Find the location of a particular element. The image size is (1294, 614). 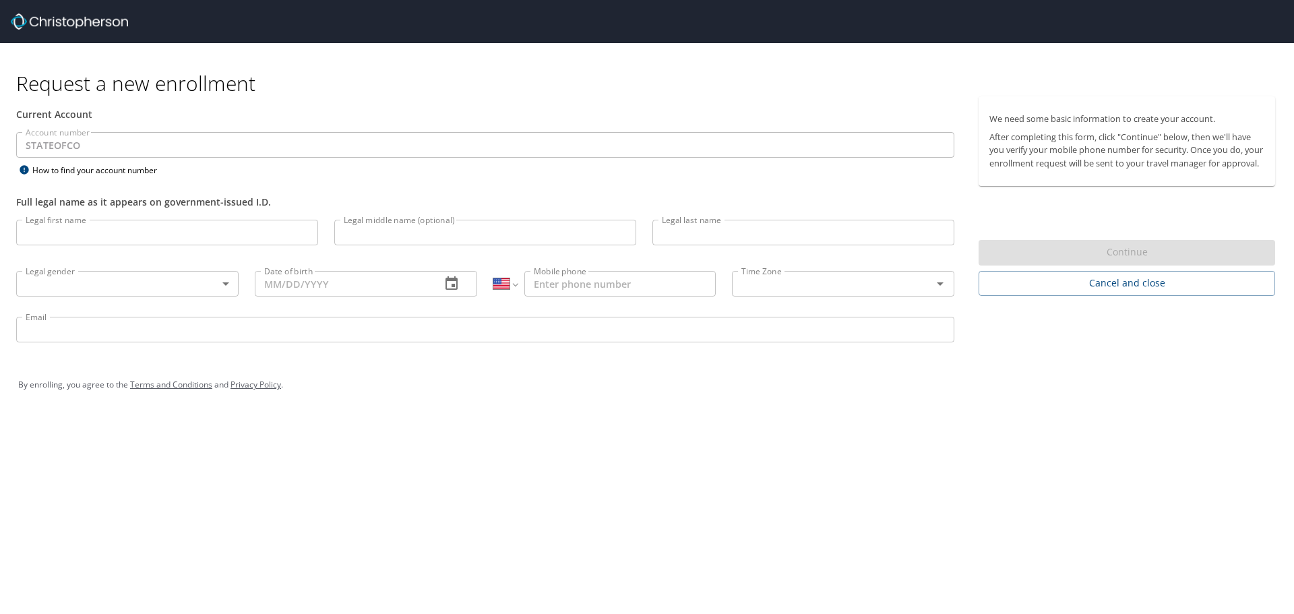

a: Privacy Policy is located at coordinates (255, 384).